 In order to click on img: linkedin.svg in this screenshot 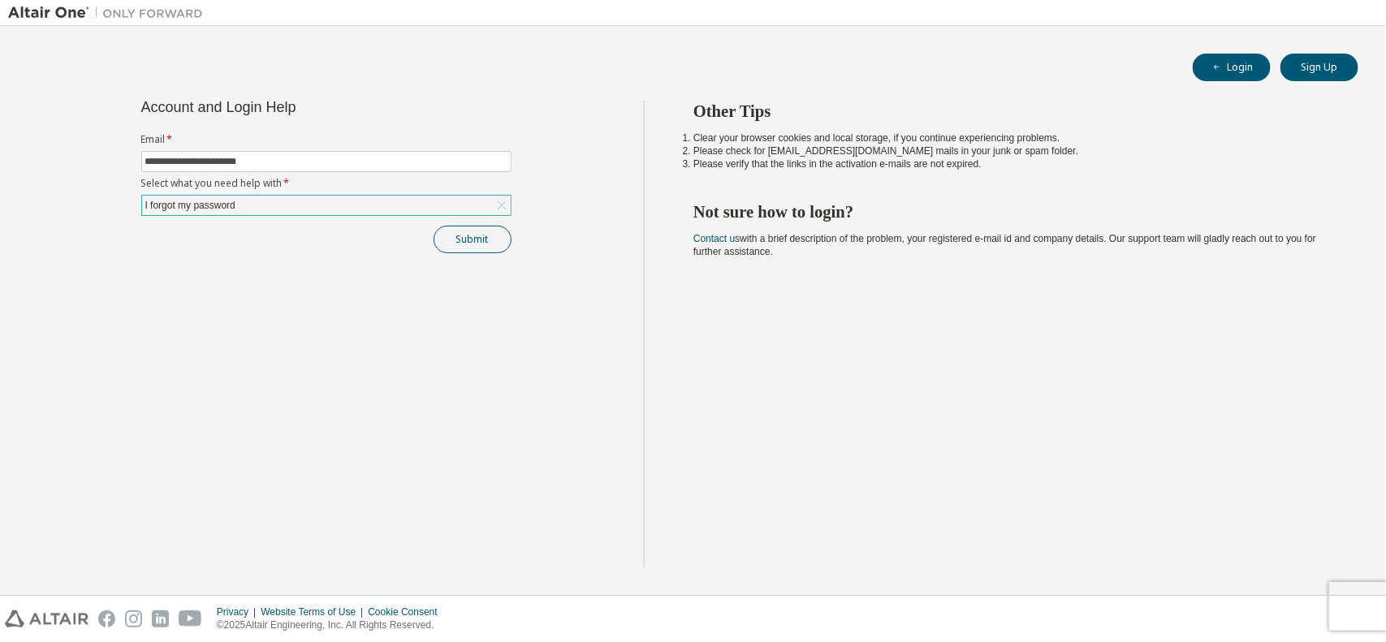, I will do `click(160, 619)`.